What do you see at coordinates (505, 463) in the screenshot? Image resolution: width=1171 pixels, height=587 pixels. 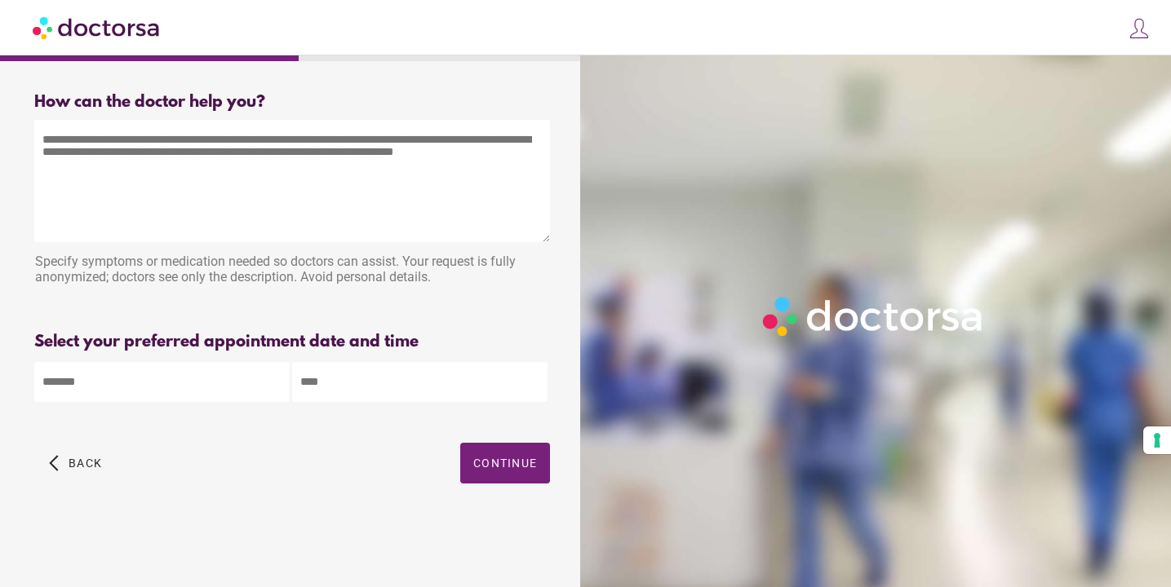 I see `button: Continue` at bounding box center [505, 463].